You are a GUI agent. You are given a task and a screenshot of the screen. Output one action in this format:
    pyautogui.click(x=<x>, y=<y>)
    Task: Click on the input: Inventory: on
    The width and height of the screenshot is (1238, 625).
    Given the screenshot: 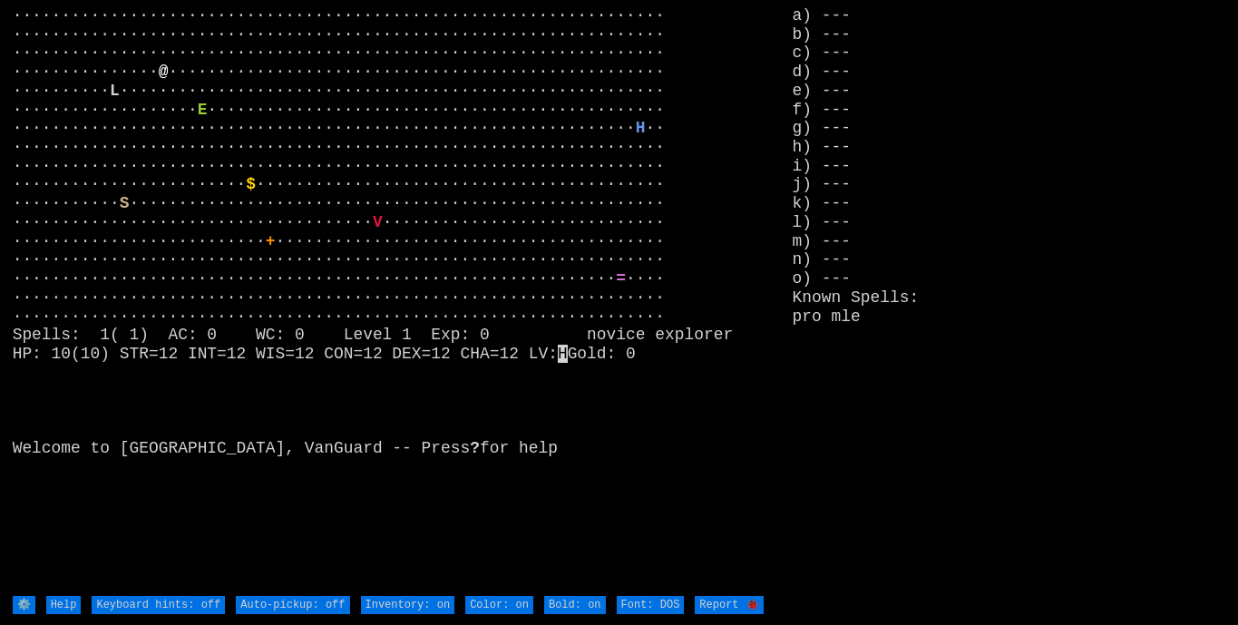 What is the action you would take?
    pyautogui.click(x=408, y=605)
    